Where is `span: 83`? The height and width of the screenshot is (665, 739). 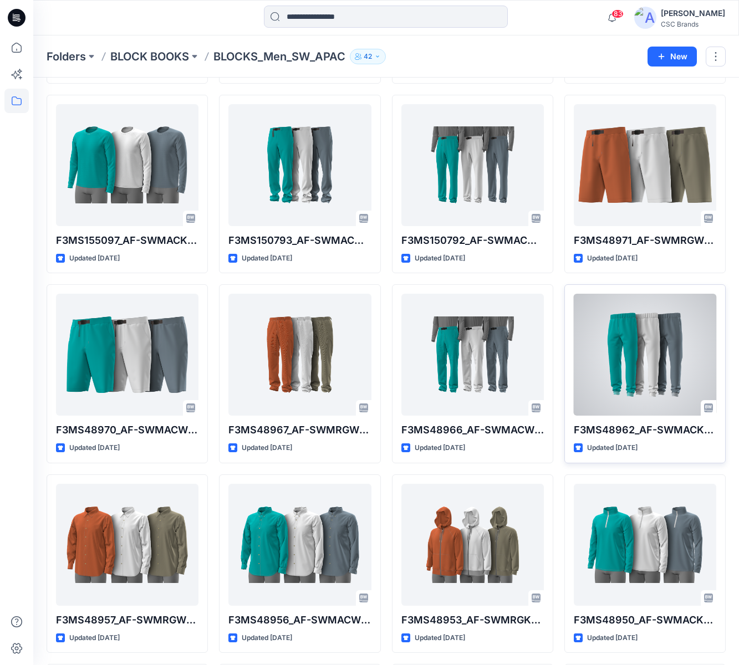
span: 83 is located at coordinates (617, 14).